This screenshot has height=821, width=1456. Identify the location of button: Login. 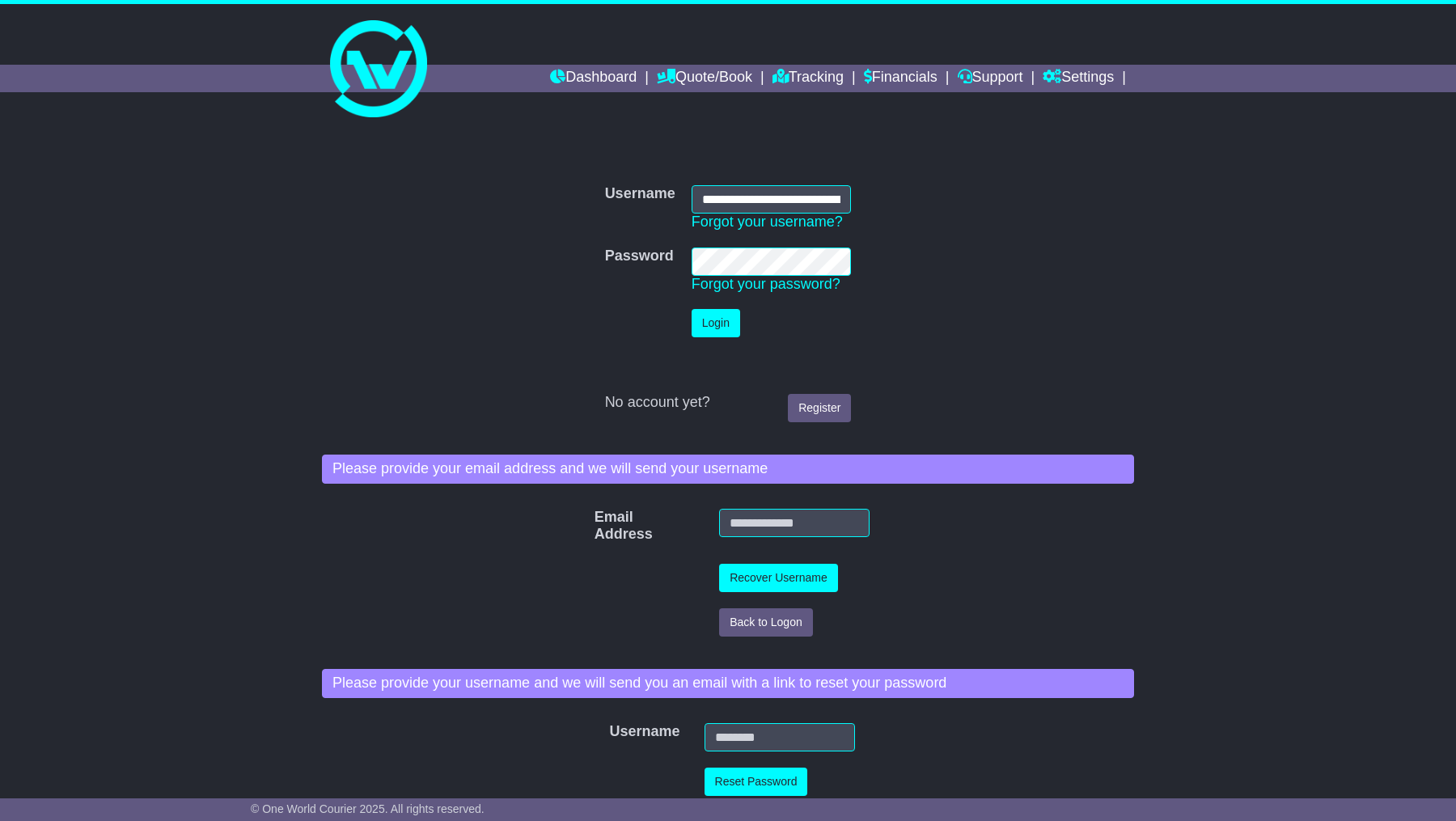
(716, 323).